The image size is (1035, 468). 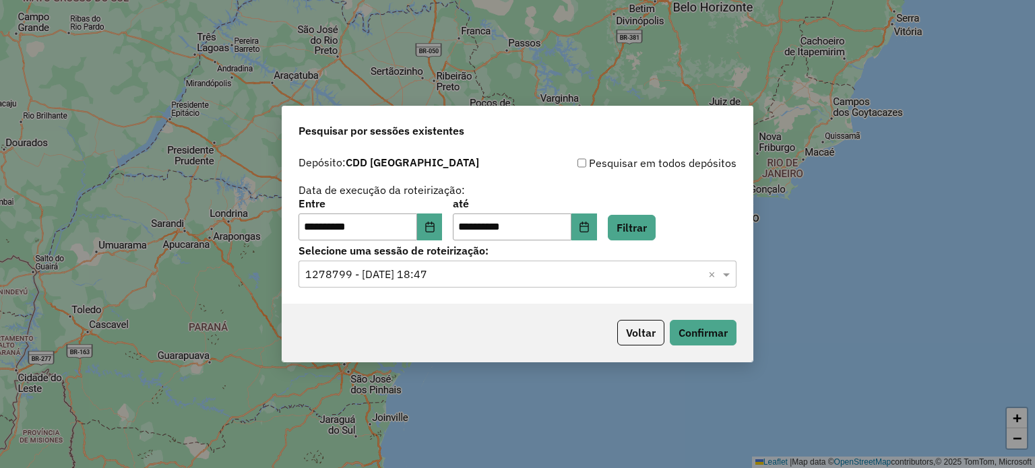 I want to click on label: Selecione uma sessão de roteirização:, so click(x=517, y=251).